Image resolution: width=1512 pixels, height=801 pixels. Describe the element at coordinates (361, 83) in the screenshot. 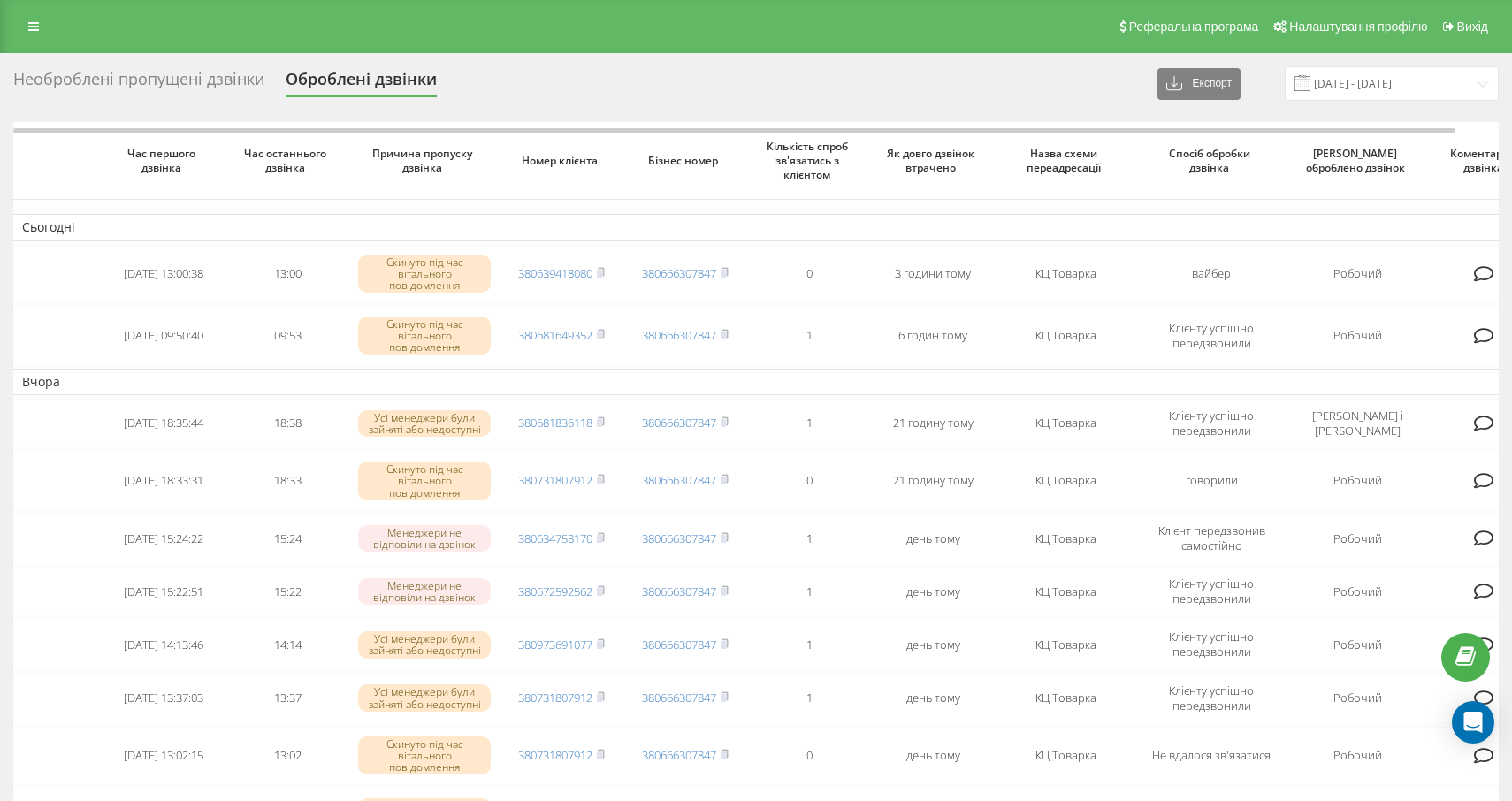

I see `div: Оброблені дзвінки` at that location.